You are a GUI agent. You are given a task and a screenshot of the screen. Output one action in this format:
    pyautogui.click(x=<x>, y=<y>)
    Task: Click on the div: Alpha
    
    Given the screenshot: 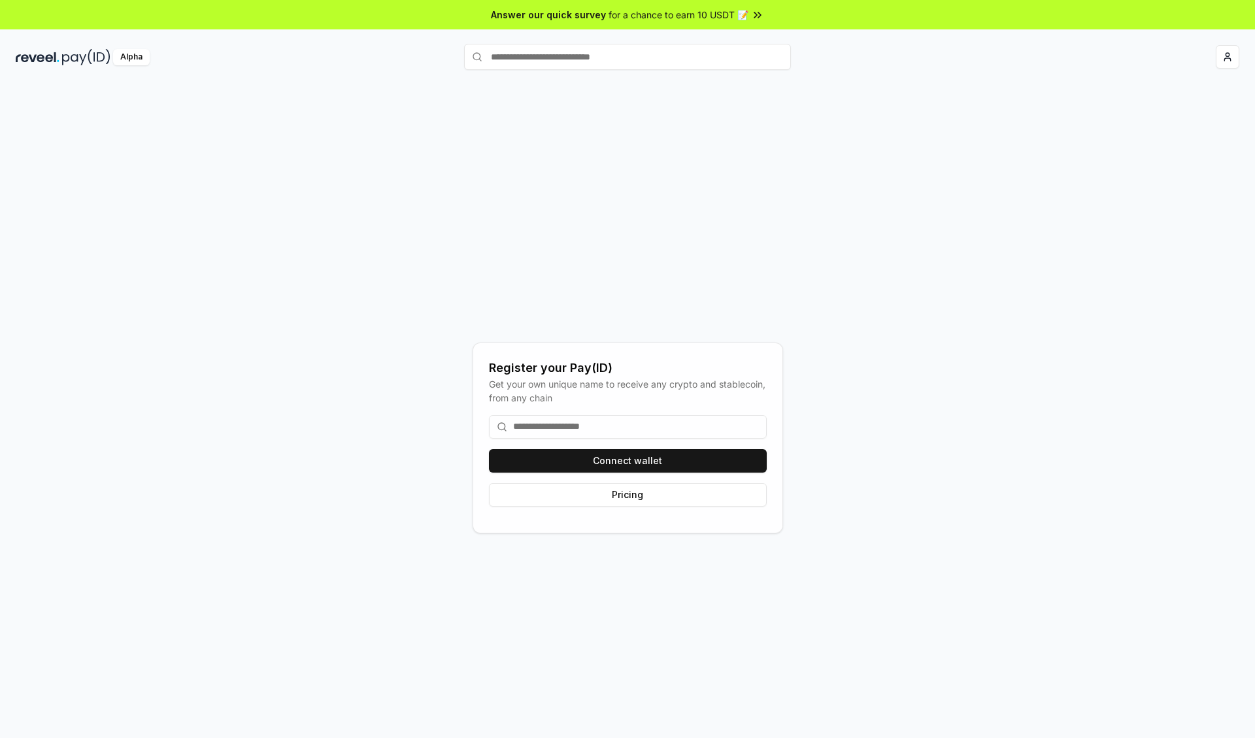 What is the action you would take?
    pyautogui.click(x=131, y=57)
    